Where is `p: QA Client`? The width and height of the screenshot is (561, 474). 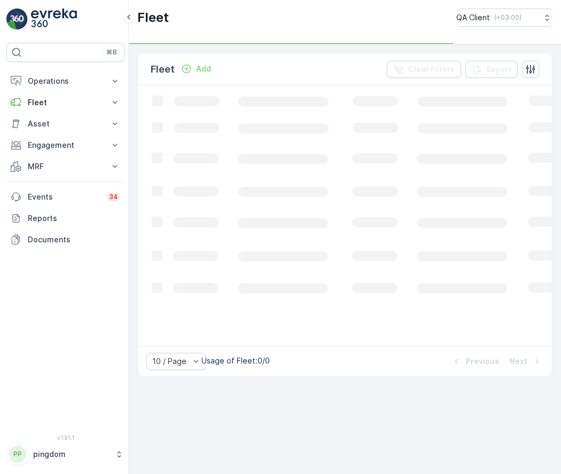
p: QA Client is located at coordinates (473, 18).